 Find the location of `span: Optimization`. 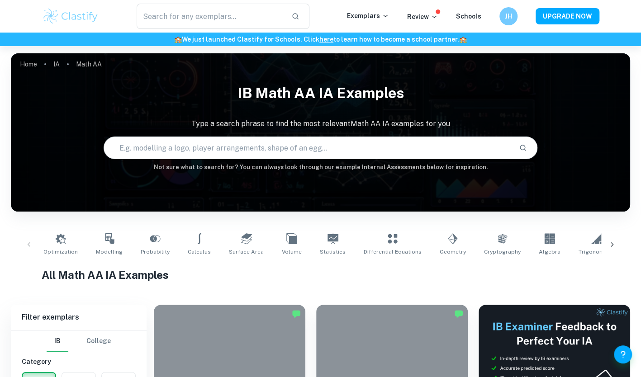

span: Optimization is located at coordinates (61, 252).